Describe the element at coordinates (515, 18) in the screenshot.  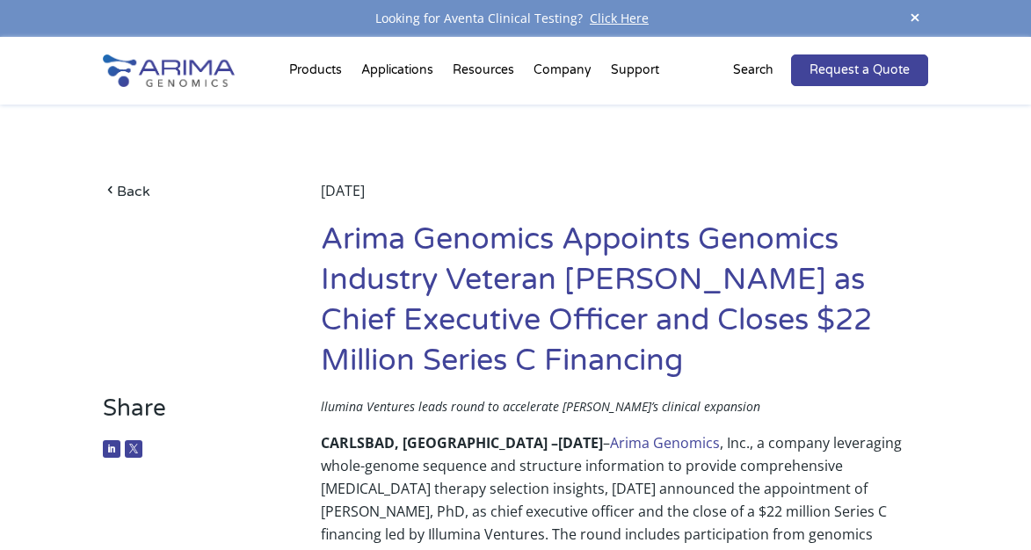
I see `div: Looking for Aventa Clinical Testing?` at that location.